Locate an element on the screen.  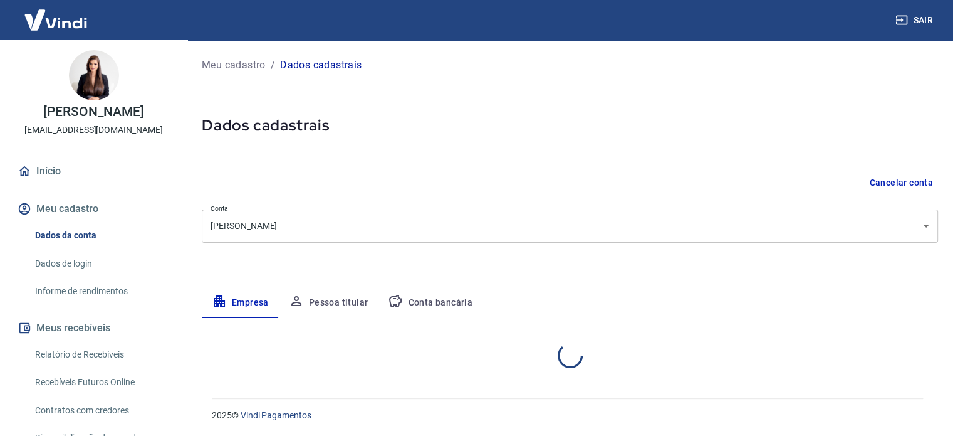
a: Relatório de Recebíveis is located at coordinates (101, 354).